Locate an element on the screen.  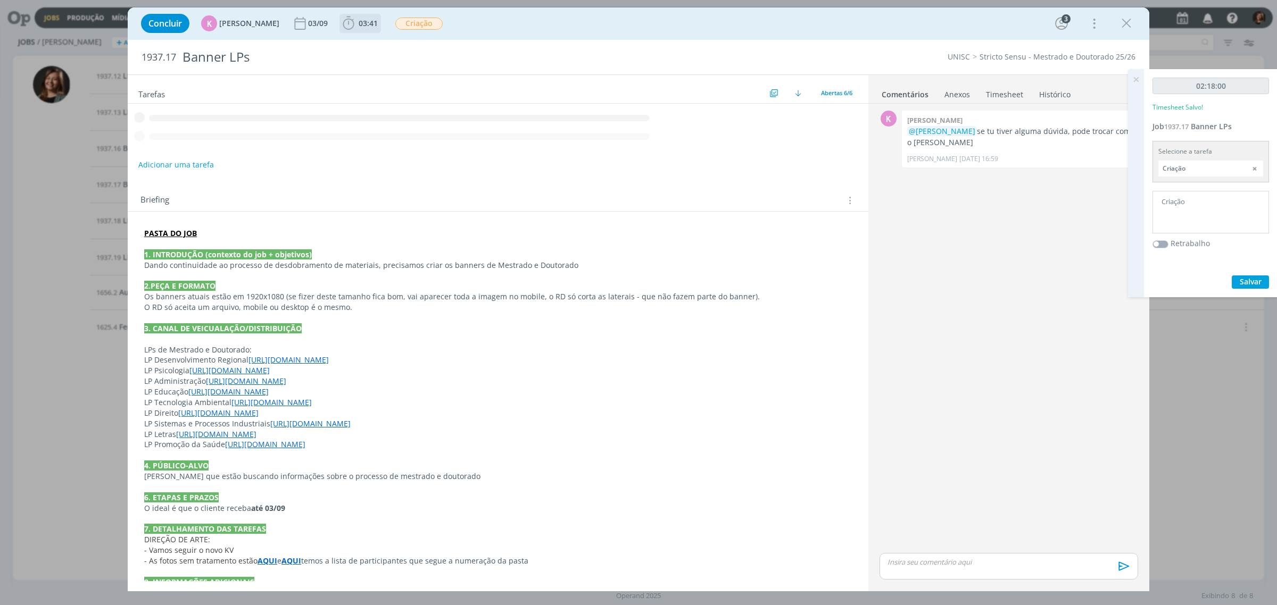
p: Dando continuidade ao processo de desdobramento de materiais, precisamos criar os banners de Mest... is located at coordinates (498, 265).